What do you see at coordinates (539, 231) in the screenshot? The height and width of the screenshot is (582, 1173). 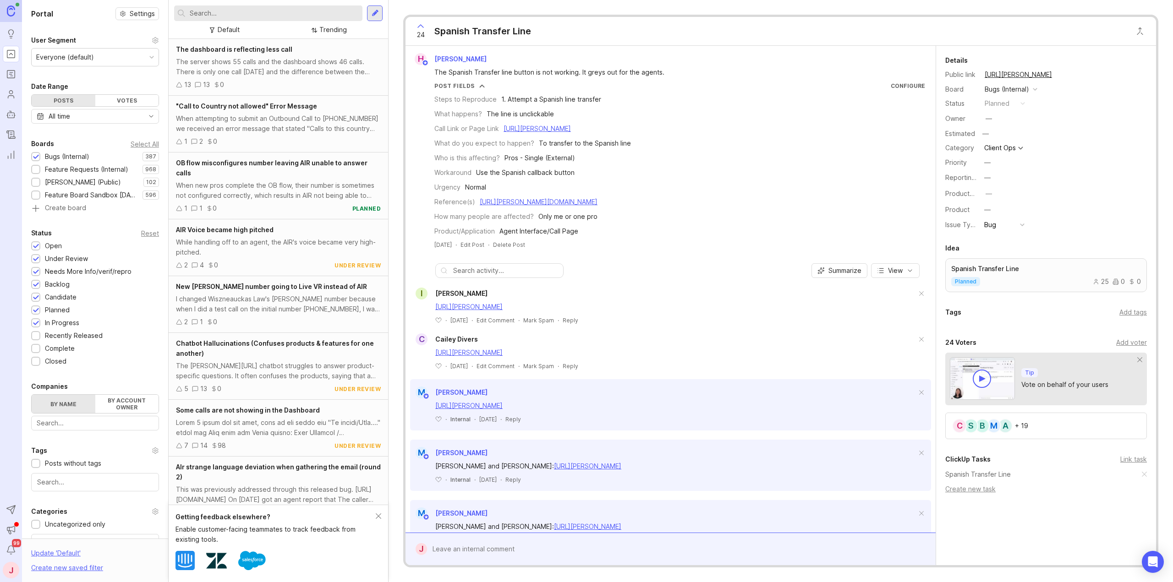 I see `div: Agent Interface/Call Page` at bounding box center [539, 231].